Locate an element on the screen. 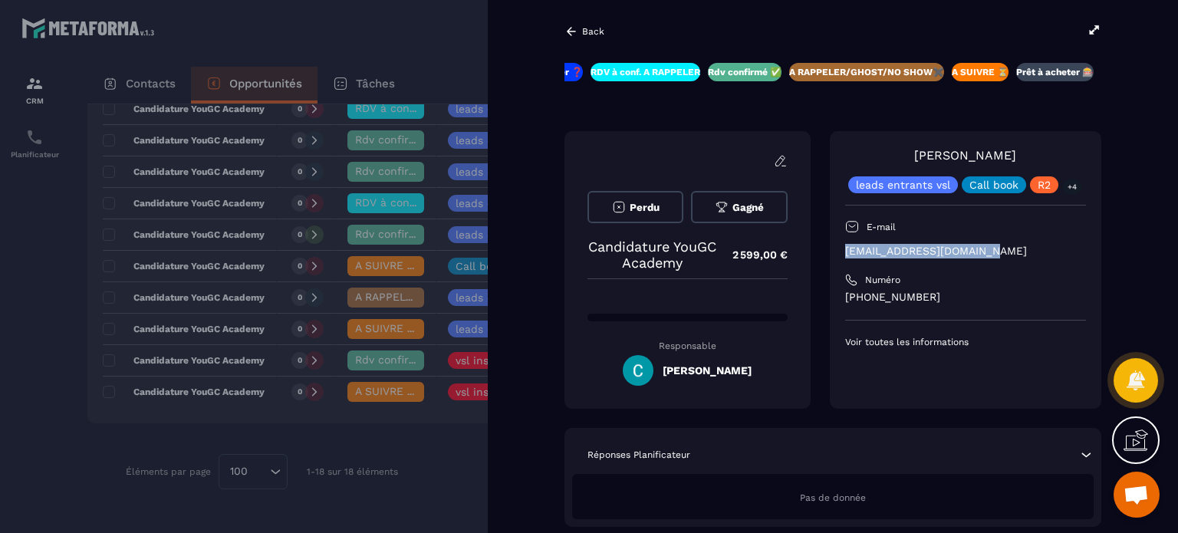  p: Réponses Planificateur is located at coordinates (639, 455).